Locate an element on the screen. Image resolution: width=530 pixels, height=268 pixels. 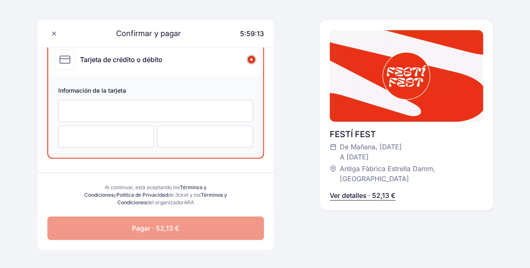
span: Pagar · 52,13 € is located at coordinates (155, 228).